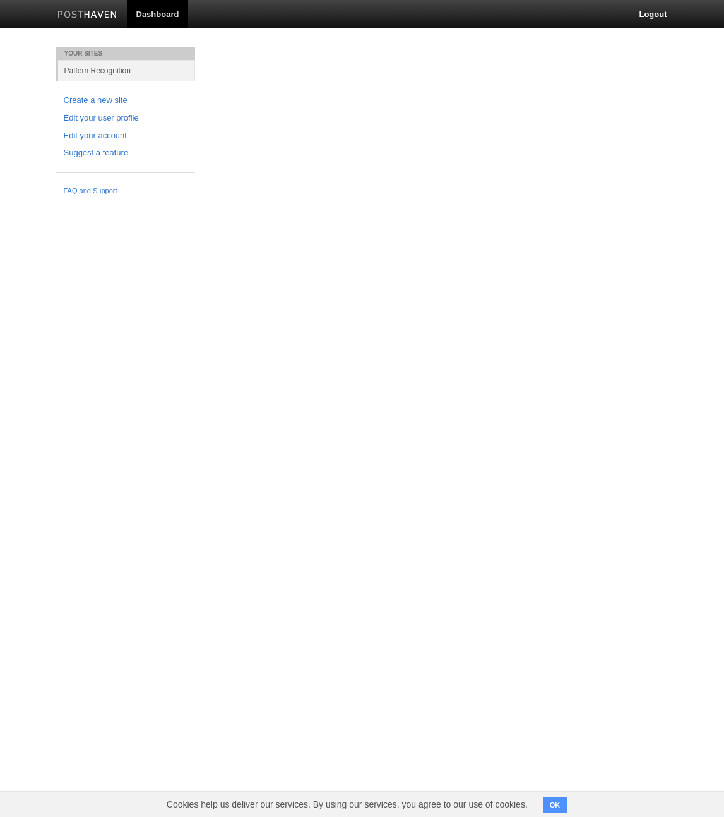  I want to click on button: OK, so click(555, 805).